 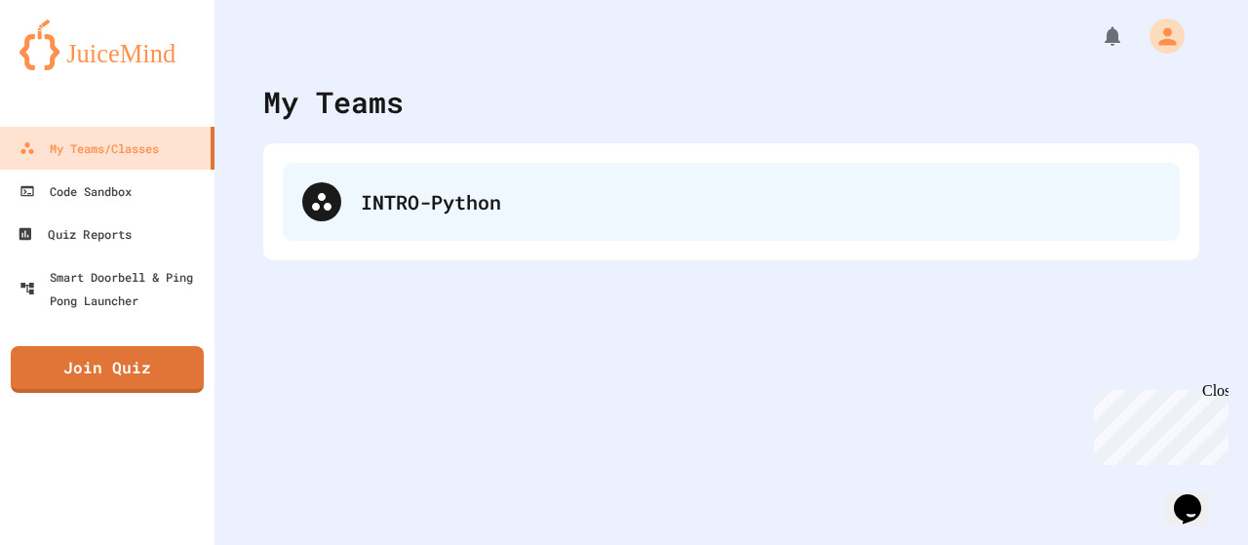 What do you see at coordinates (71, 65) in the screenshot?
I see `div: Chat with us now!Close` at bounding box center [71, 65].